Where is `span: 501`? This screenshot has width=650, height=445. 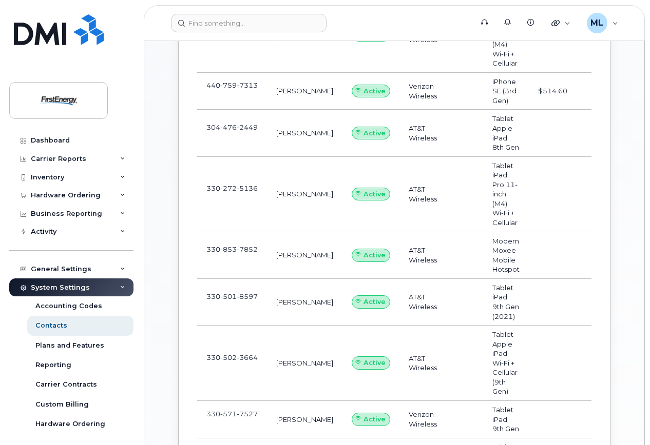
span: 501 is located at coordinates (228, 297).